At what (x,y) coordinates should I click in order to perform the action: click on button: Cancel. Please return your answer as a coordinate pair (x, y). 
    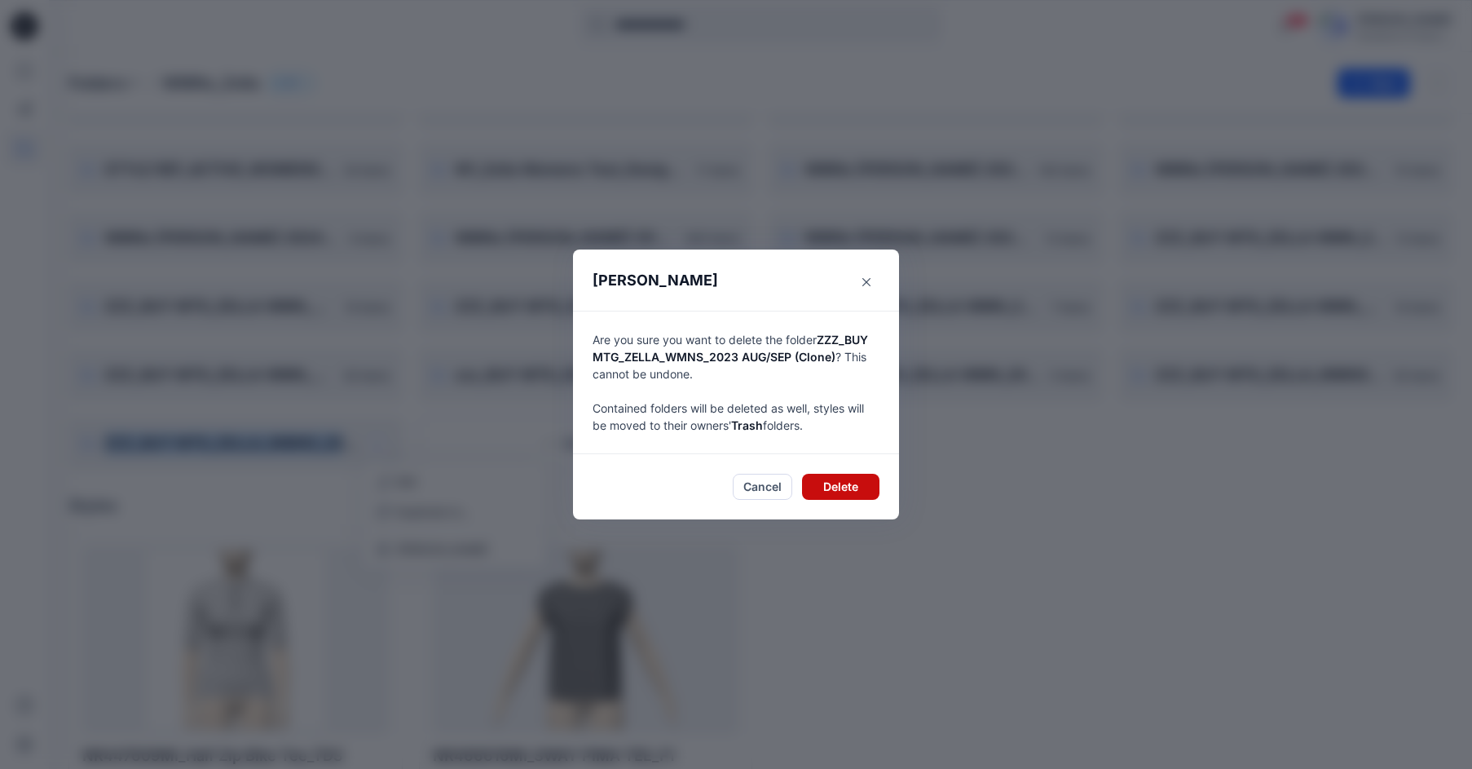
    Looking at the image, I should click on (762, 487).